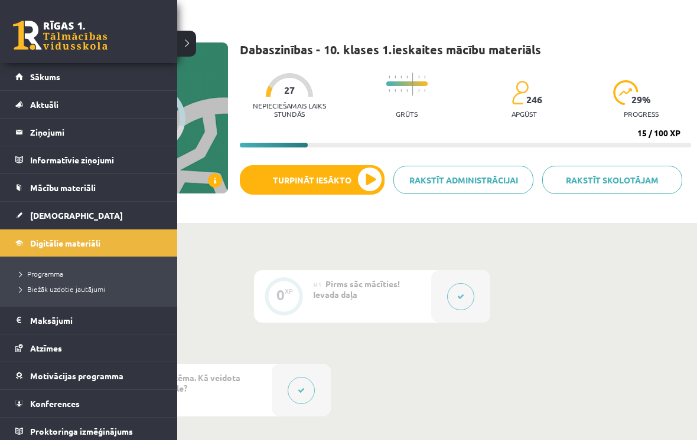 Image resolution: width=697 pixels, height=440 pixels. Describe the element at coordinates (96, 321) in the screenshot. I see `legend: Maksājumi` at that location.